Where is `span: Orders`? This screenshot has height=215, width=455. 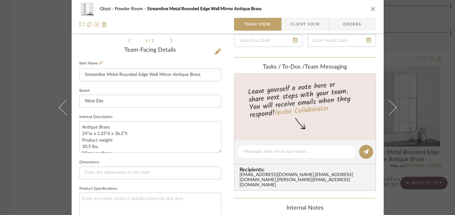
span: Orders is located at coordinates (352, 24).